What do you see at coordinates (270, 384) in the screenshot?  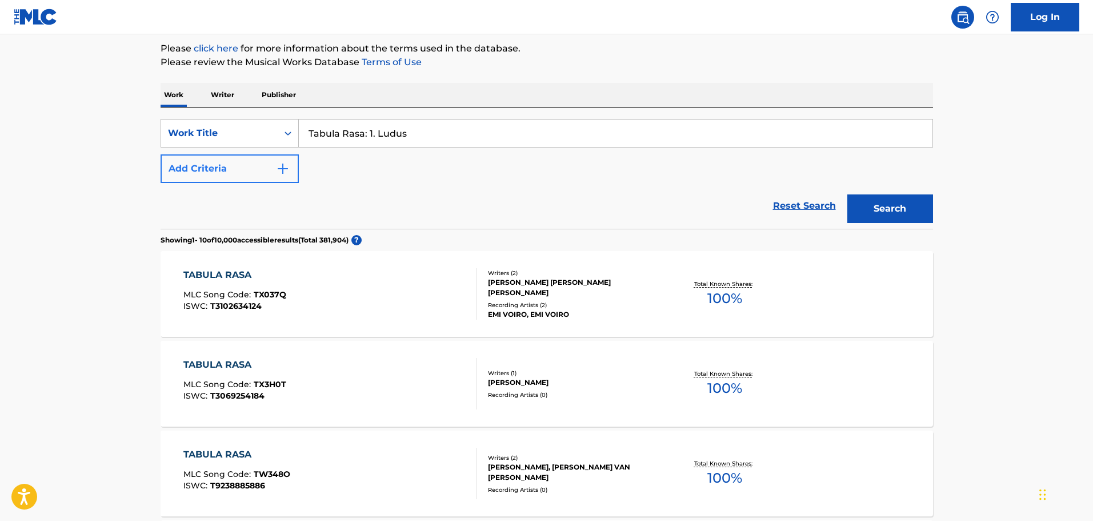 I see `span: TX3H0T` at bounding box center [270, 384].